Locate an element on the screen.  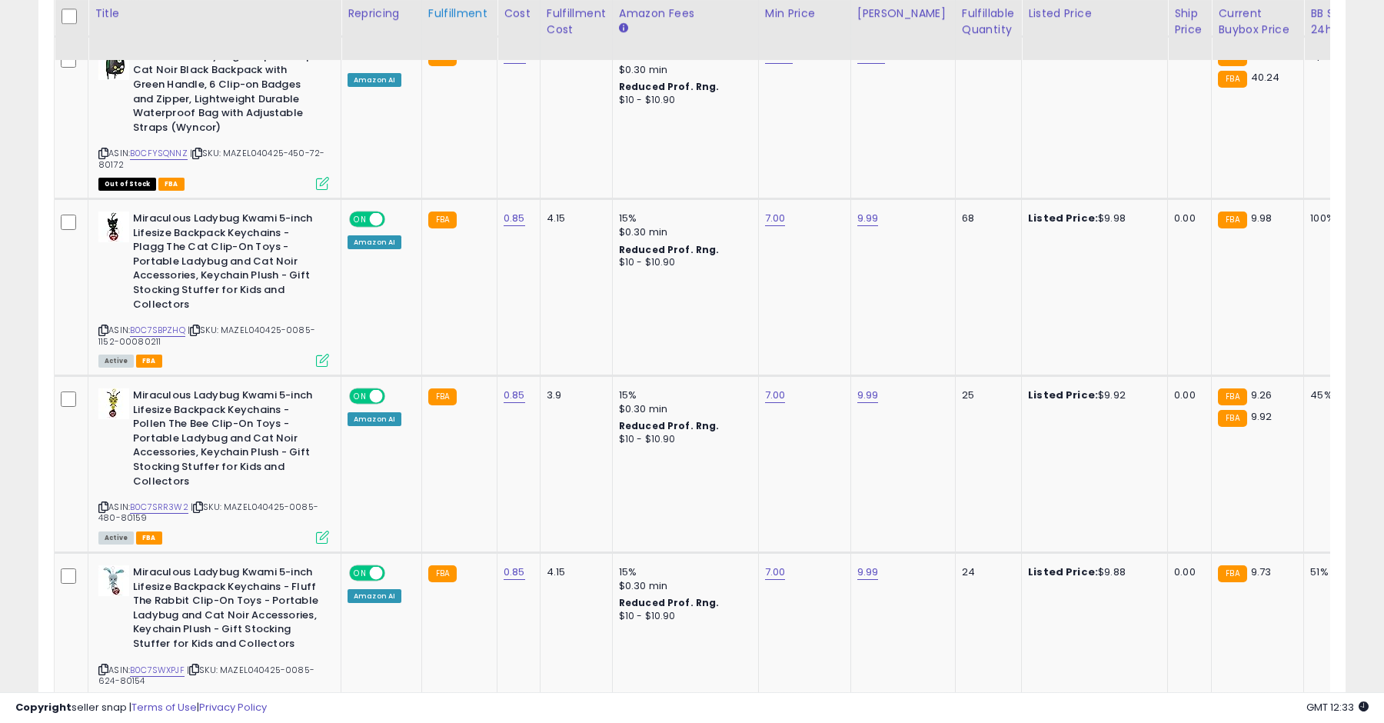
span: 9.26 is located at coordinates (1262, 394).